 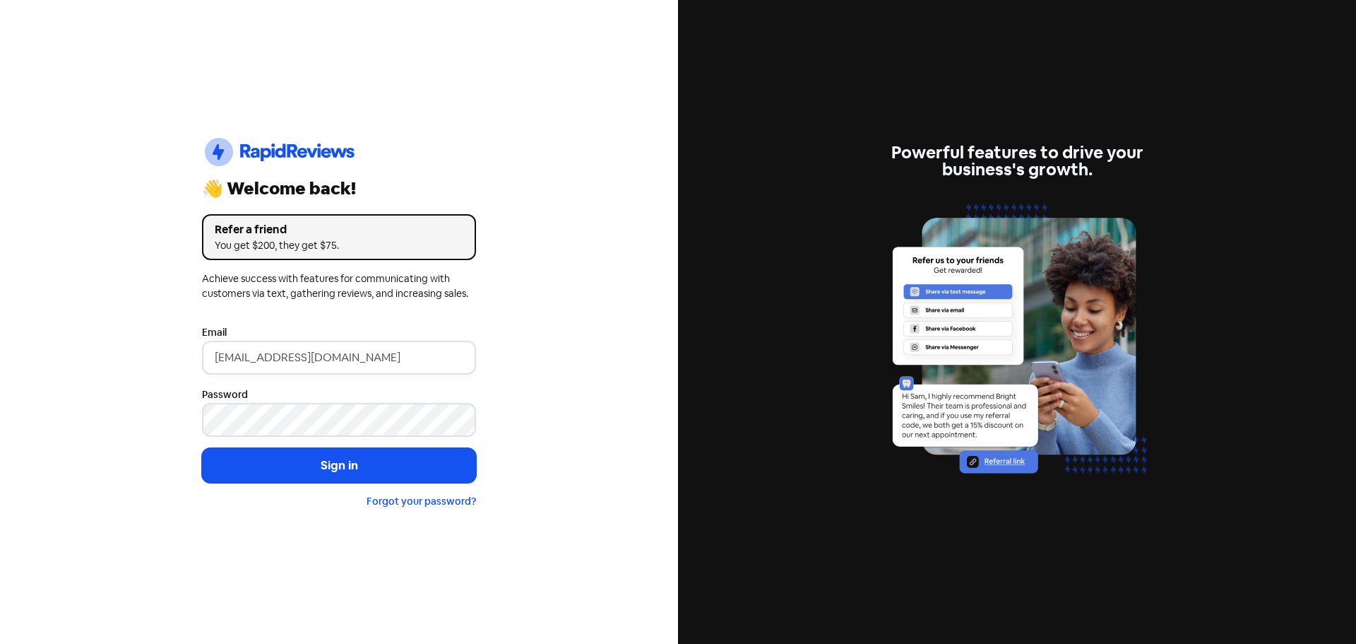 What do you see at coordinates (339, 230) in the screenshot?
I see `div: Refer a friend` at bounding box center [339, 230].